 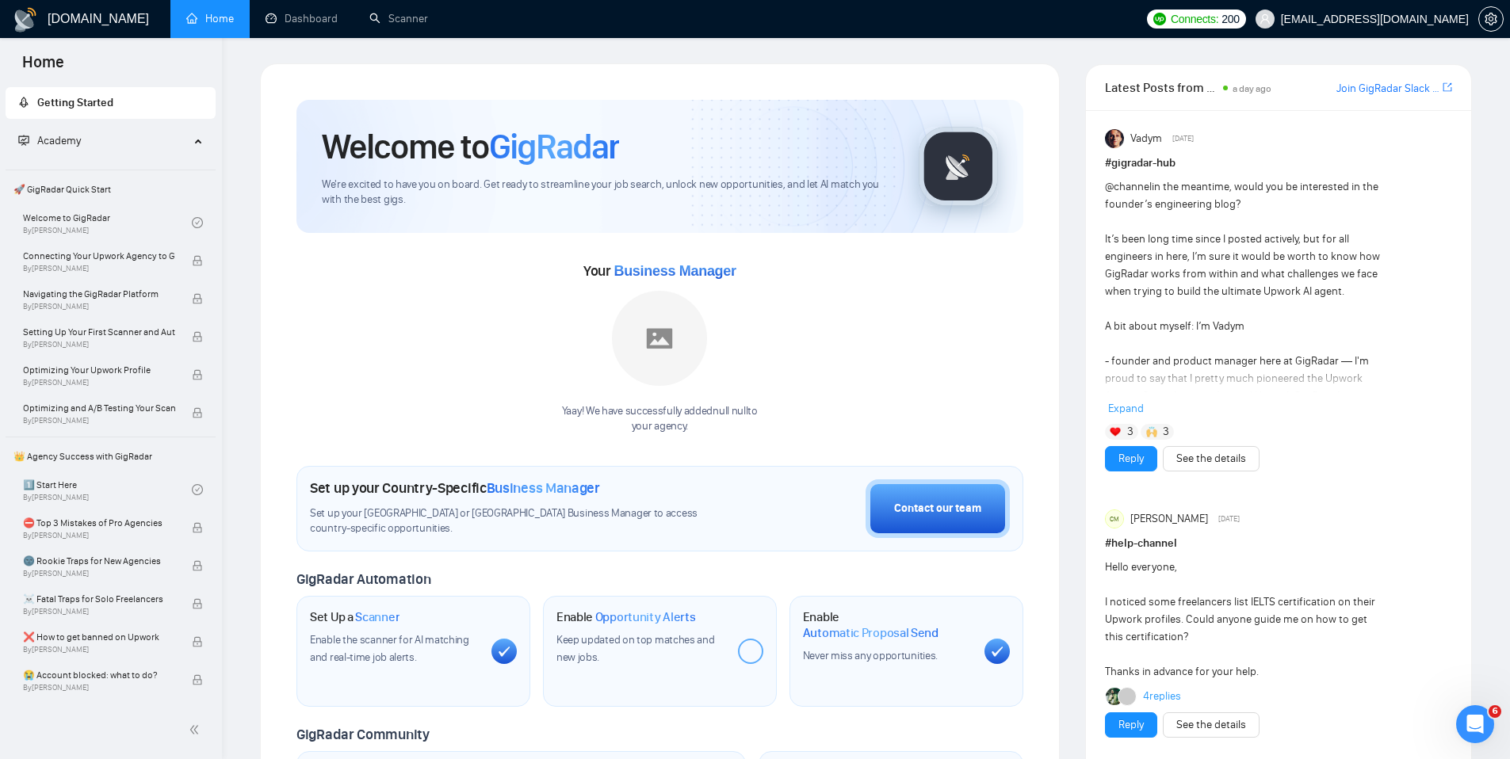 What do you see at coordinates (554, 147) in the screenshot?
I see `span: GigRadar` at bounding box center [554, 147].